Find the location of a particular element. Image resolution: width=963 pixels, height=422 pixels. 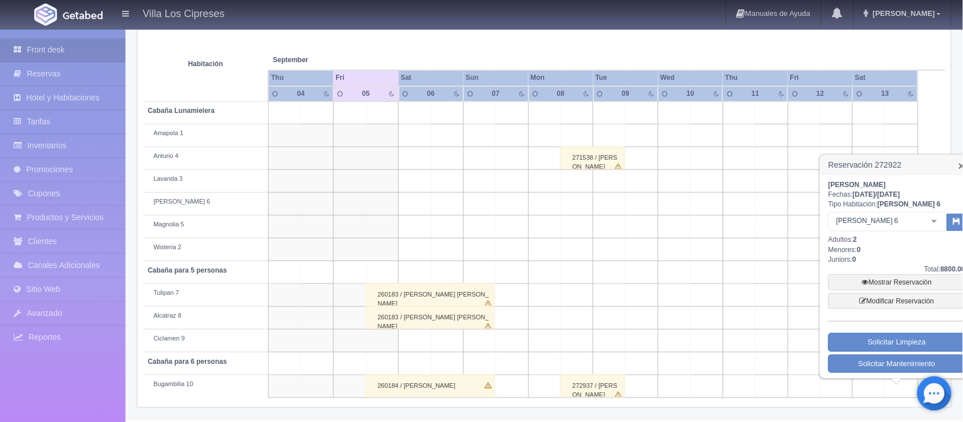

div: 12 is located at coordinates (821, 94).